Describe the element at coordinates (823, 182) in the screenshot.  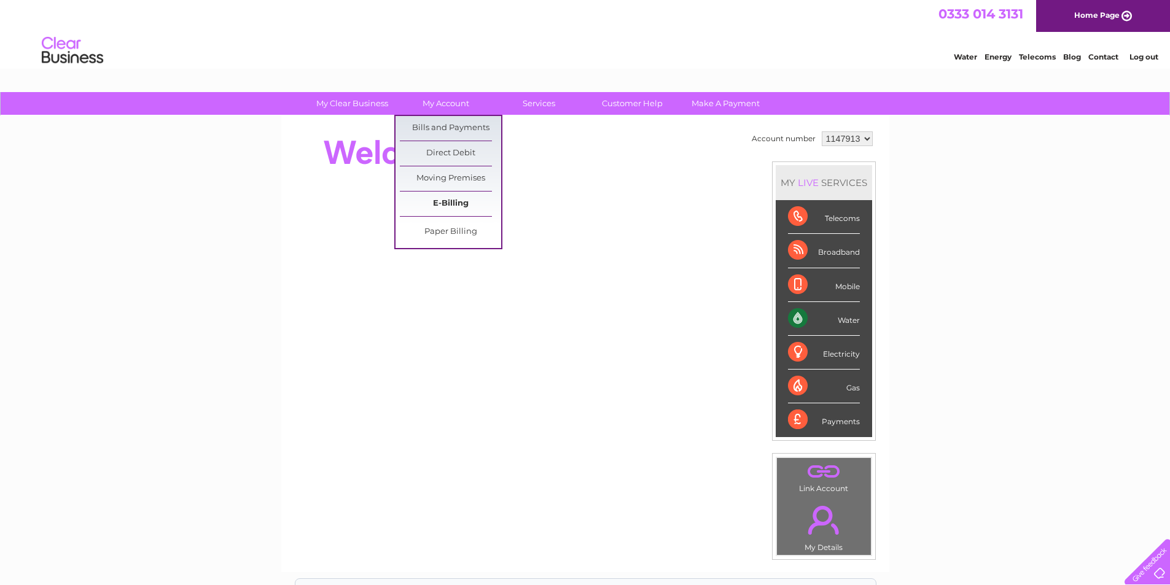
I see `div: MY SERVICES` at that location.